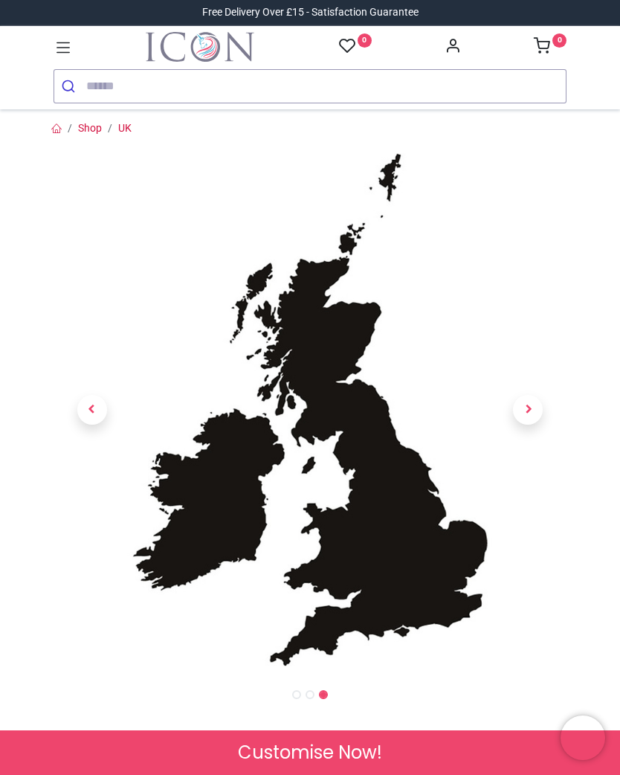 Image resolution: width=620 pixels, height=775 pixels. I want to click on a: UK, so click(125, 128).